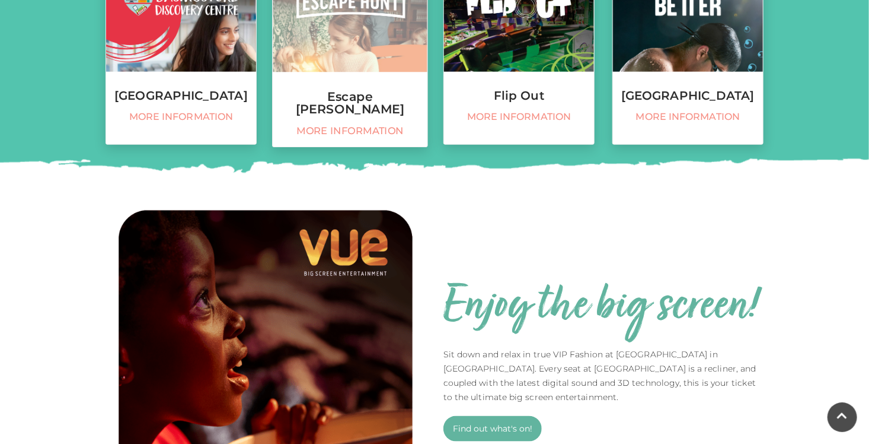 Image resolution: width=869 pixels, height=444 pixels. I want to click on h2: Enjoy the big screen!, so click(601, 307).